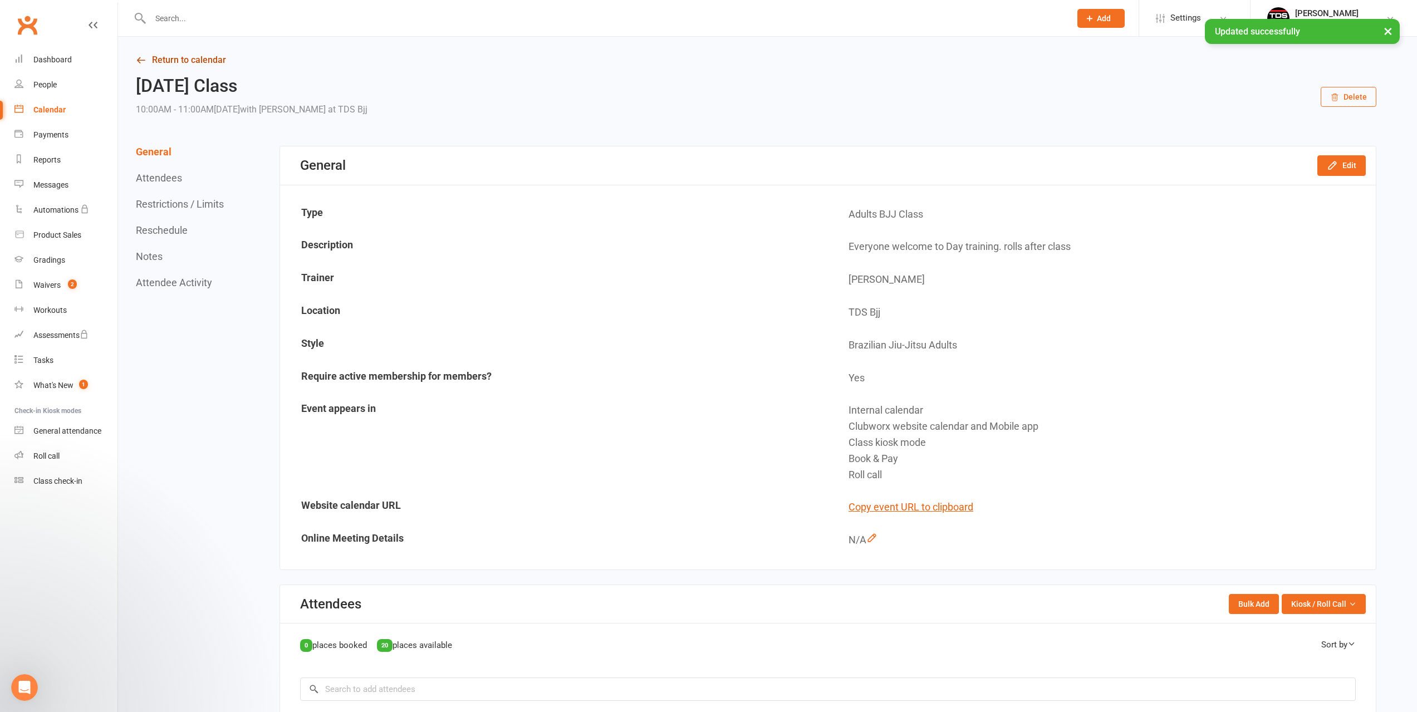 Image resolution: width=1417 pixels, height=712 pixels. I want to click on div: < Not at all satisfied, so click(96, 273).